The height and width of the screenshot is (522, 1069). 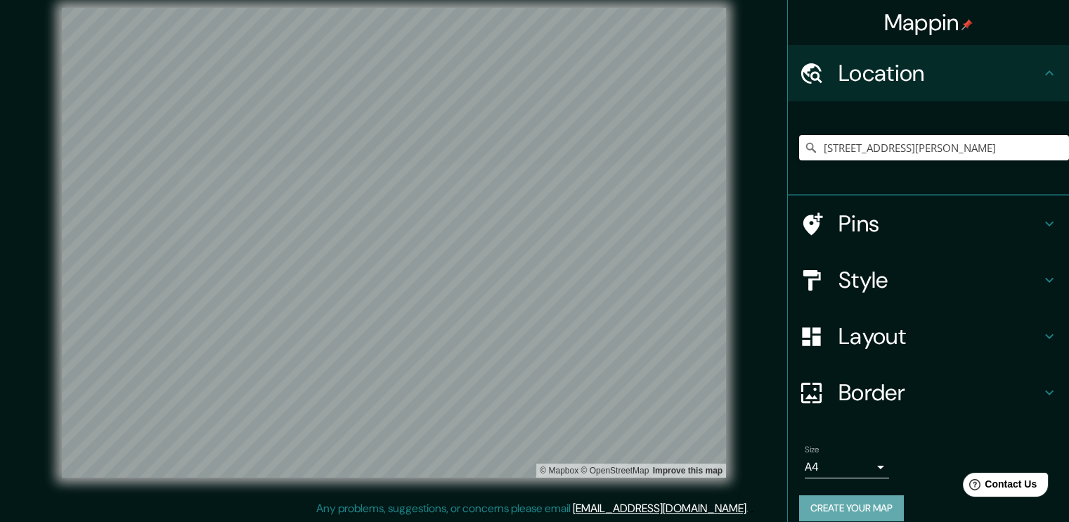 What do you see at coordinates (812, 449) in the screenshot?
I see `label: Size` at bounding box center [812, 449].